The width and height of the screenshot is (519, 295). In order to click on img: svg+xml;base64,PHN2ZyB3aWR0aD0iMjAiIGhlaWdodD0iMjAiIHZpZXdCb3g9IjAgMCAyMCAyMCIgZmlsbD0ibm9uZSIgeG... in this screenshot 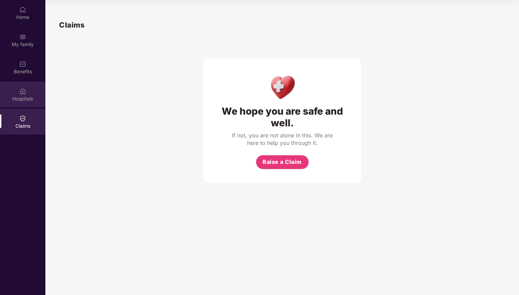, I will do `click(23, 37)`.